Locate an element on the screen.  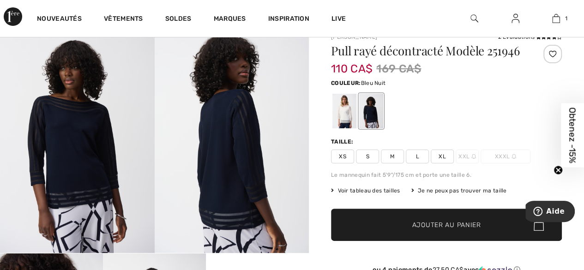
a: Soldes is located at coordinates (178, 19).